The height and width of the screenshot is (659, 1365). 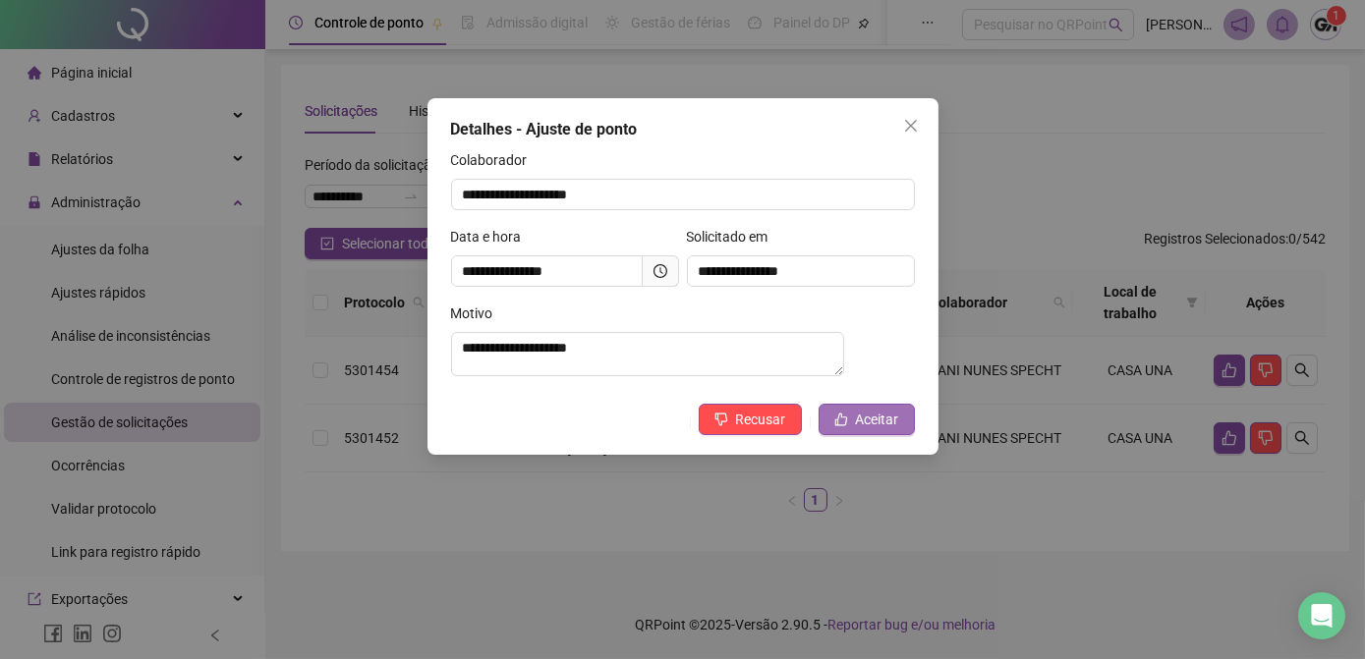 I want to click on span: Aceitar, so click(x=877, y=420).